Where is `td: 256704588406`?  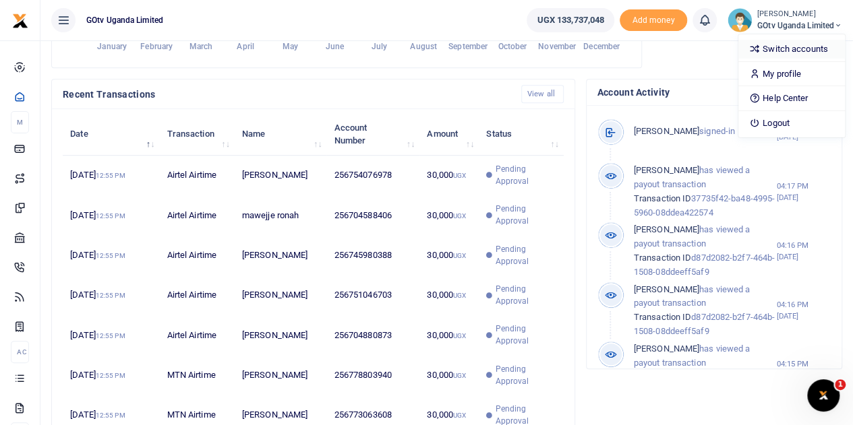
td: 256704588406 is located at coordinates (373, 215).